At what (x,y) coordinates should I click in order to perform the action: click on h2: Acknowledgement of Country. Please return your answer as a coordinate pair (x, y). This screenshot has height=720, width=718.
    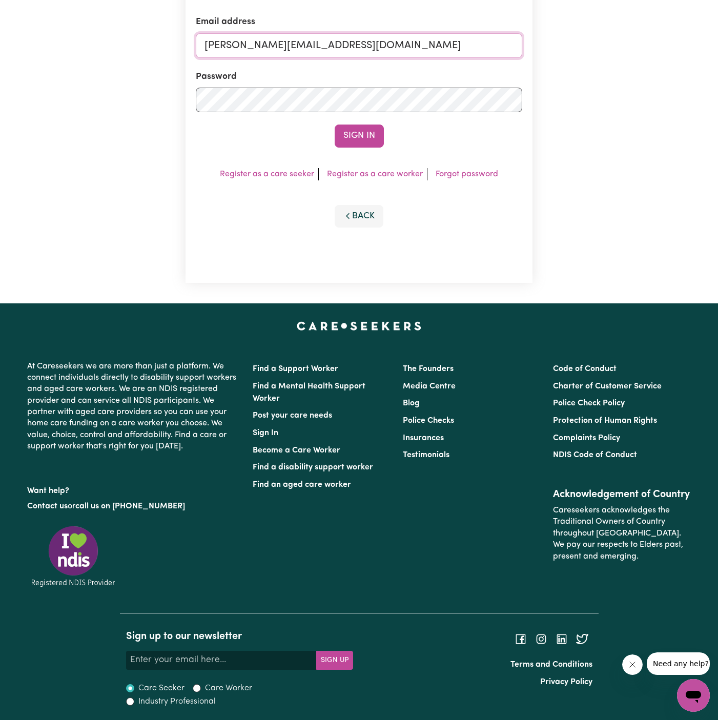
    Looking at the image, I should click on (622, 495).